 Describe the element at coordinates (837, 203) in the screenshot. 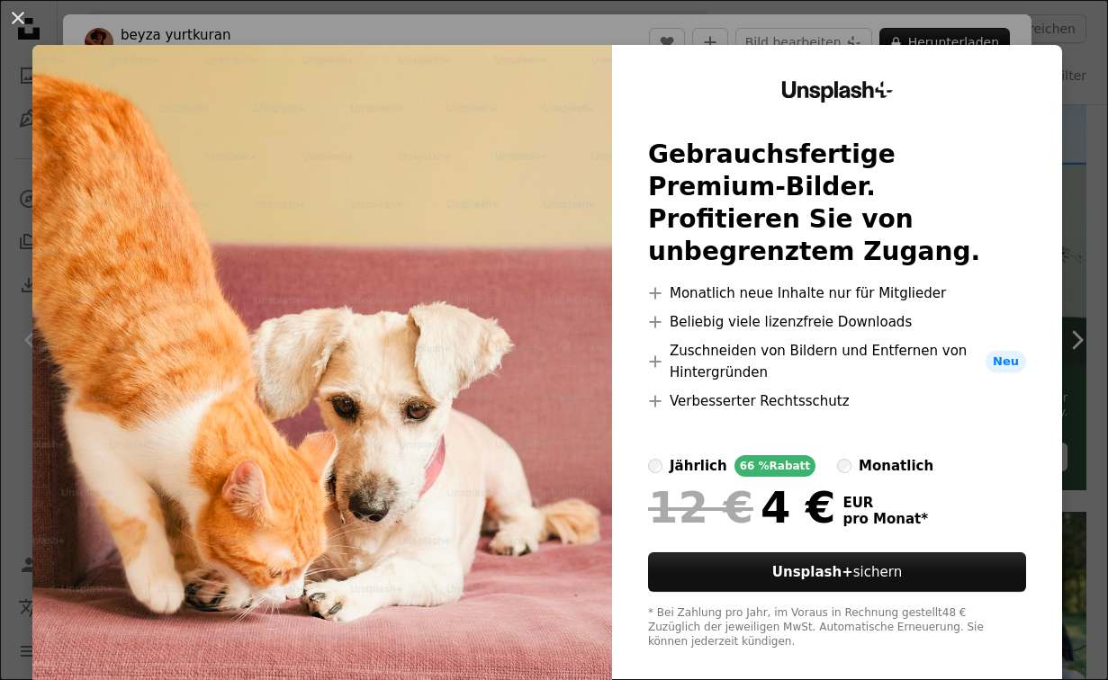

I see `h2: Gebrauchsfertige Premium-Bilder. Profitieren Sie von unbegrenztem Zugang.` at that location.